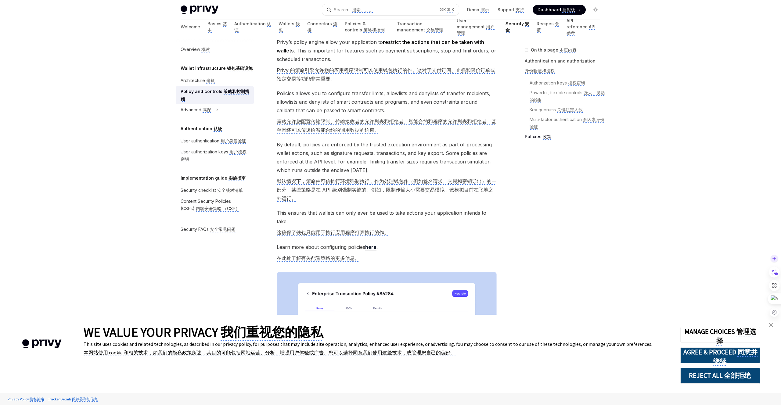 Image resolution: width=781 pixels, height=405 pixels. What do you see at coordinates (423, 27) in the screenshot?
I see `a: Transaction management 交易管理` at bounding box center [423, 27].